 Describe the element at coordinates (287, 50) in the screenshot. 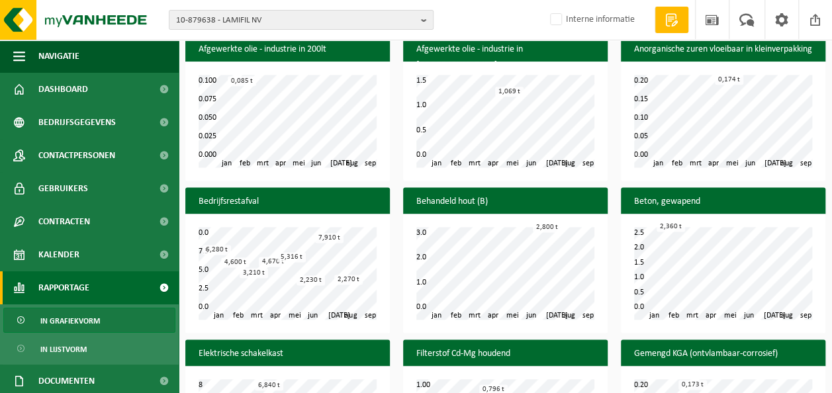

I see `h3: Afgewerkte olie - industrie in 200lt` at that location.